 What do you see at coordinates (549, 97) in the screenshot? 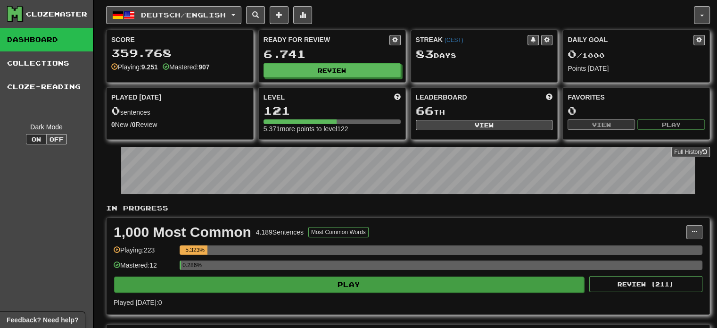
I see `span: This week in points, UTC` at bounding box center [549, 97].